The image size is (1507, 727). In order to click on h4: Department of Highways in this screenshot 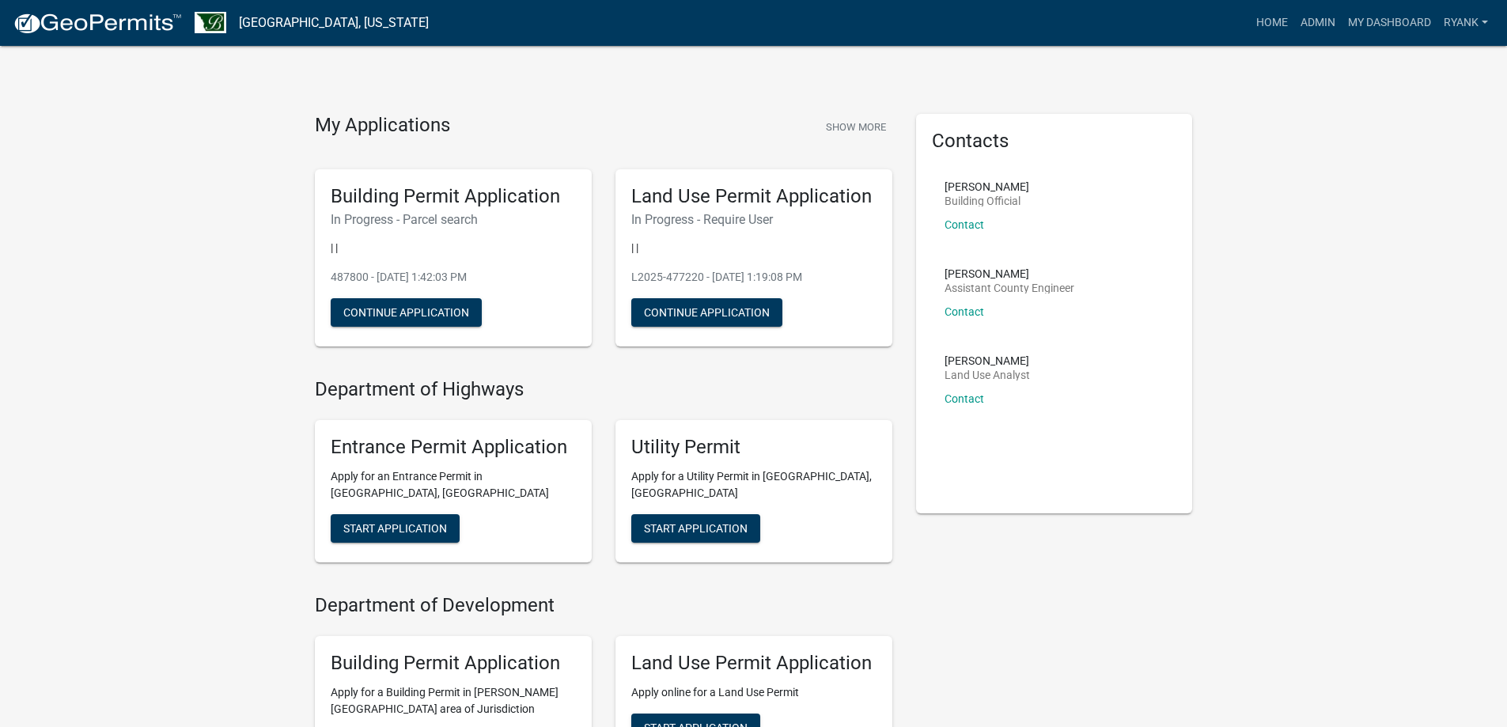, I will do `click(604, 389)`.